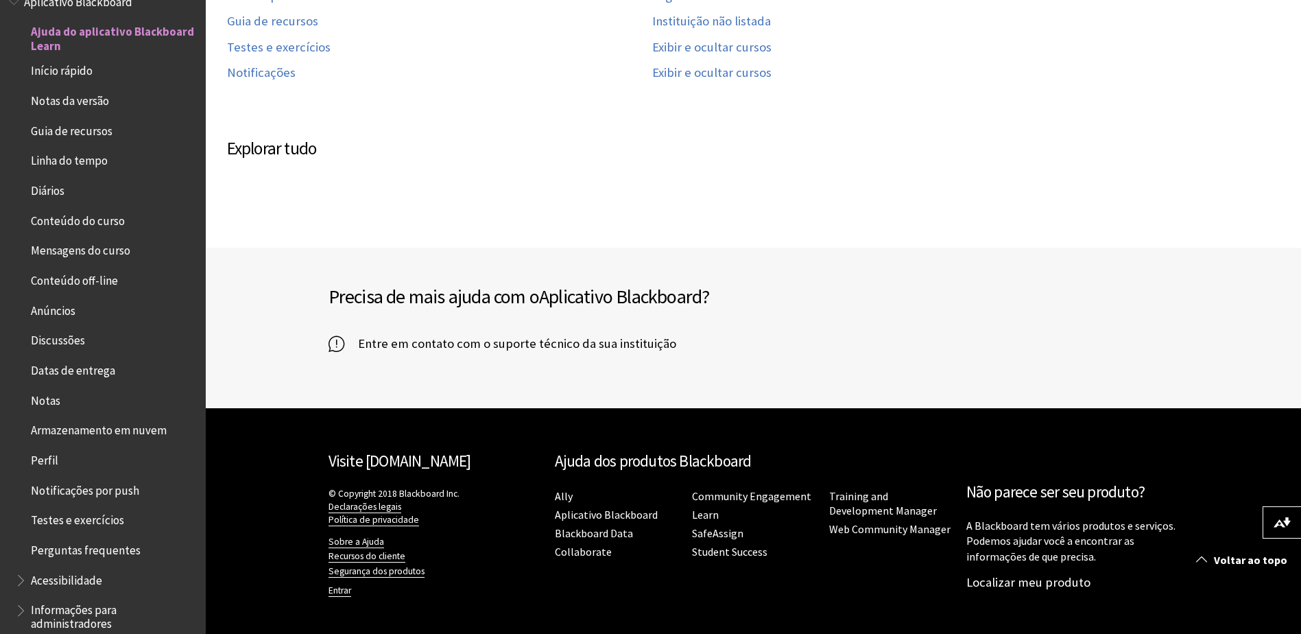  What do you see at coordinates (78, 218) in the screenshot?
I see `span: Conteúdo do curso` at bounding box center [78, 218].